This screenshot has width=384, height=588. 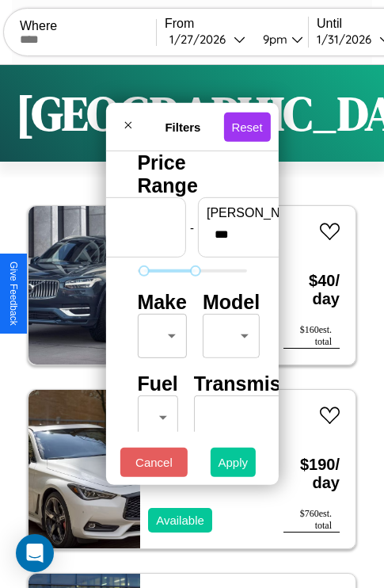 I want to click on div: 1 / 31 / 2026, so click(x=348, y=39).